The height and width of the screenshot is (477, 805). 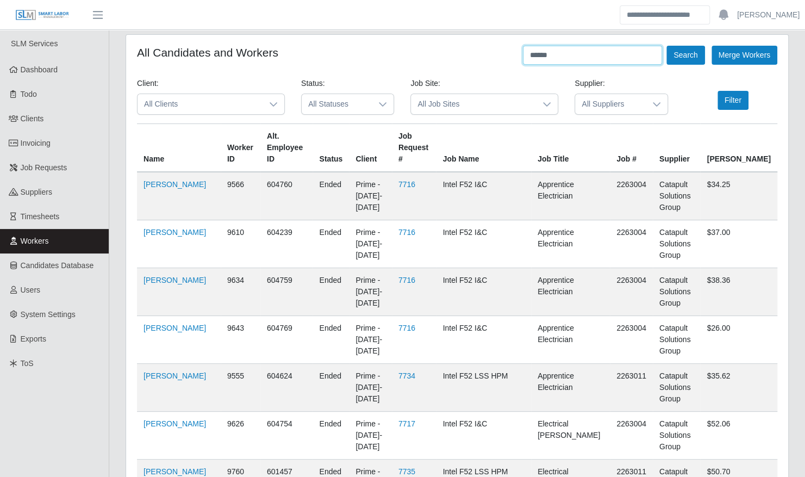 What do you see at coordinates (589, 83) in the screenshot?
I see `label: Supplier:` at bounding box center [589, 83].